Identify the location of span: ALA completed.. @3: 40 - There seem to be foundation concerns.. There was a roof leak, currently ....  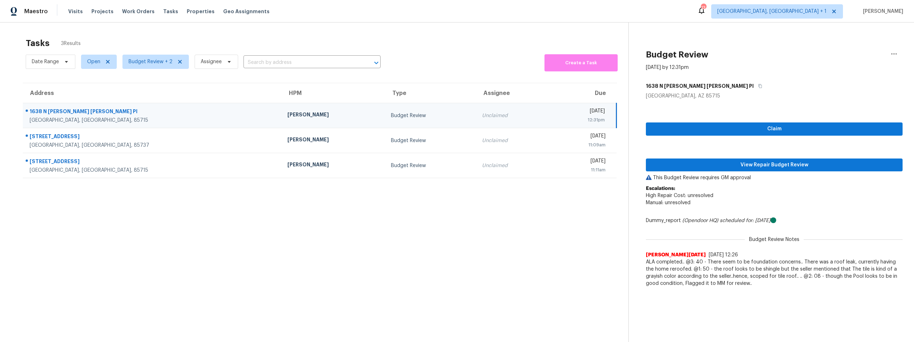
(774, 273).